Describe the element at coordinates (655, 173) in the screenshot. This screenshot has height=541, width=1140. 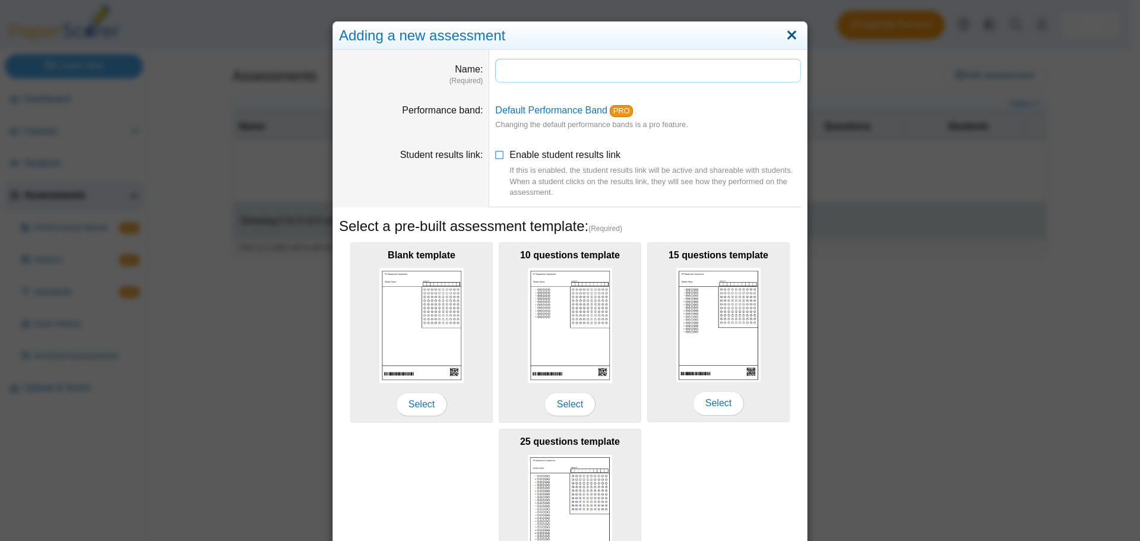
I see `span: Enable student results link` at that location.